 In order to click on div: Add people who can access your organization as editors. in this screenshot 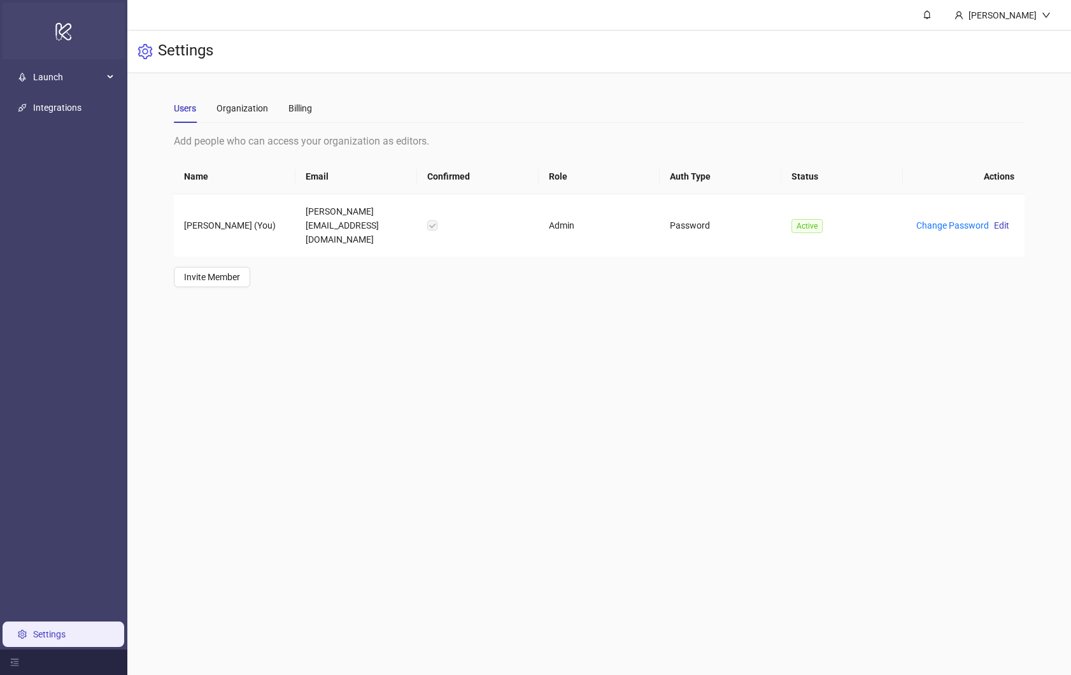, I will do `click(599, 141)`.